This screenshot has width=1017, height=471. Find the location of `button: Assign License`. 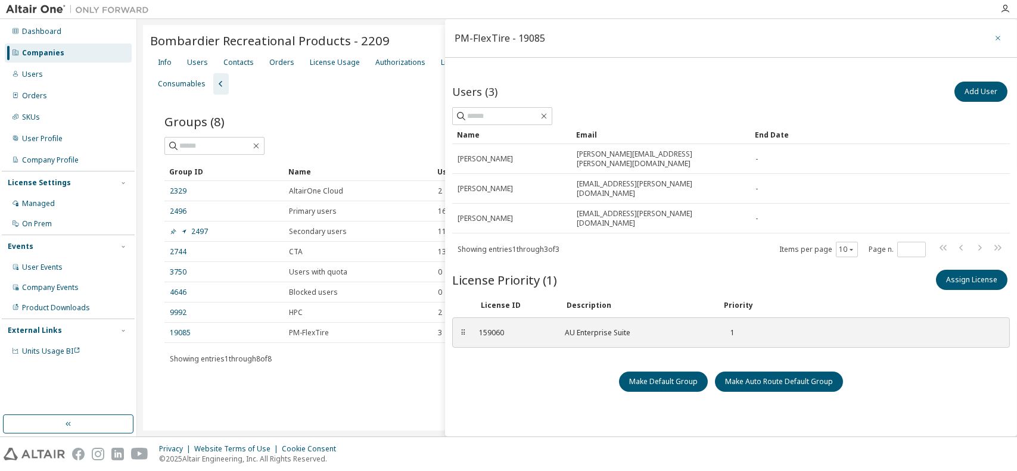

button: Assign License is located at coordinates (971, 280).